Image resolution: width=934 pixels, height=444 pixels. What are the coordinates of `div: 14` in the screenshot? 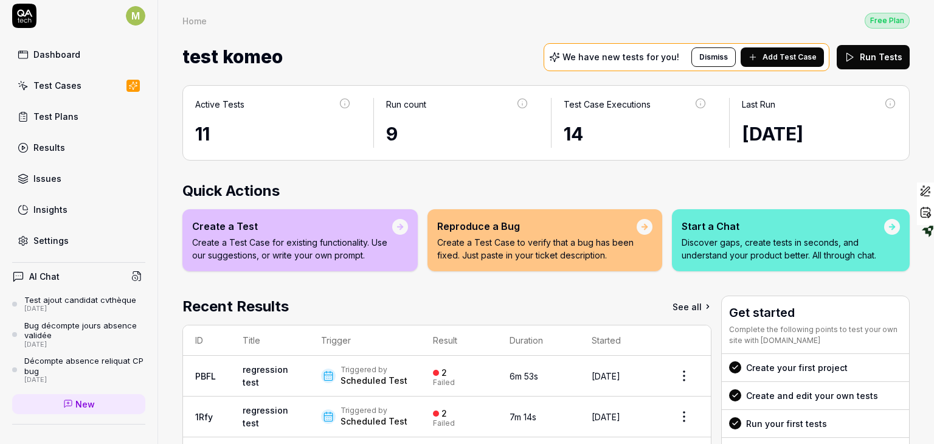 It's located at (635, 134).